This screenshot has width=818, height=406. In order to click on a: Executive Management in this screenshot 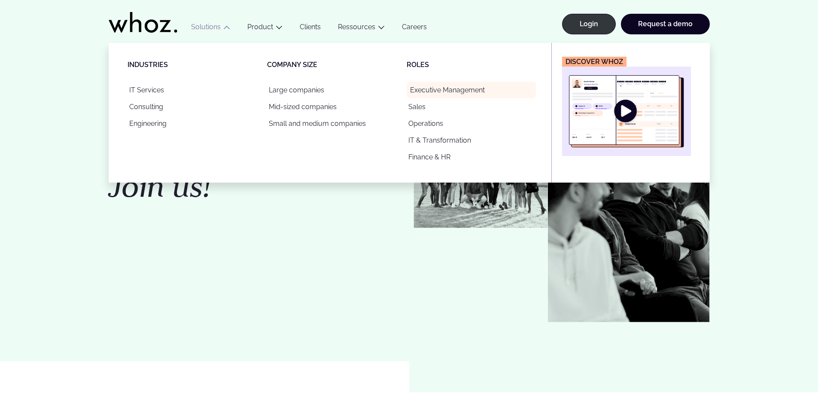, I will do `click(471, 90)`.